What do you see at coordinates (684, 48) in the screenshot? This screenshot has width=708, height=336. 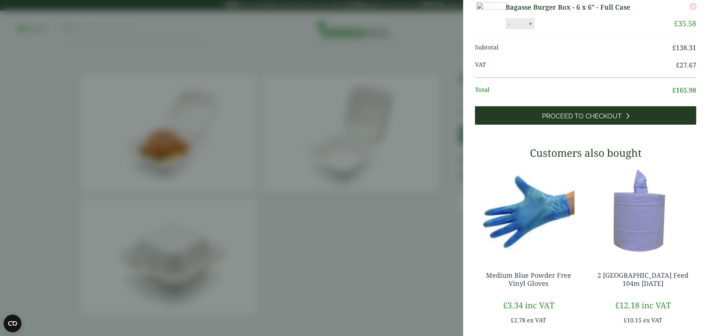 I see `bdi: 138.31` at bounding box center [684, 48].